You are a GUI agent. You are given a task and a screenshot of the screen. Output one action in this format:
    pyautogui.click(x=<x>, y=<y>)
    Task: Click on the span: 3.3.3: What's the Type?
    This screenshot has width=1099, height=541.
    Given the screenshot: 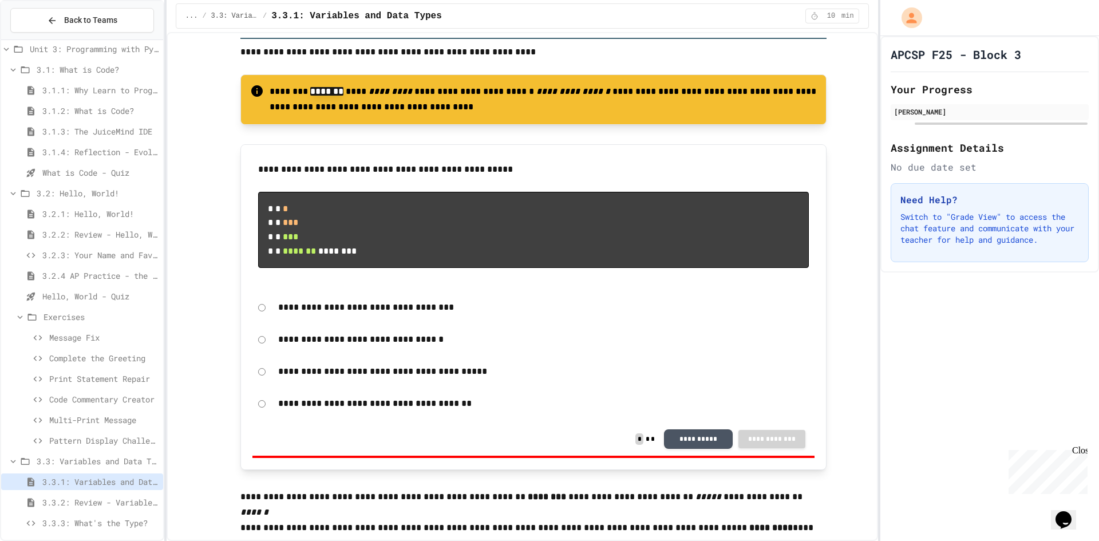 What is the action you would take?
    pyautogui.click(x=100, y=523)
    